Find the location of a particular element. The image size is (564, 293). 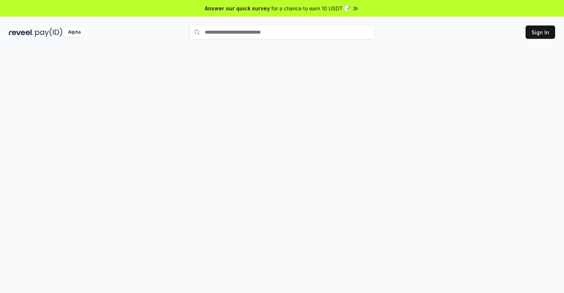

button: Sign In is located at coordinates (540, 32).